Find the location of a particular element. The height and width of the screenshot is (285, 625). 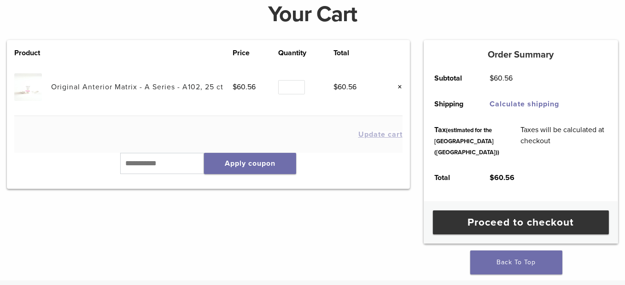

td: Taxes will be calculated at checkout is located at coordinates (563, 141).